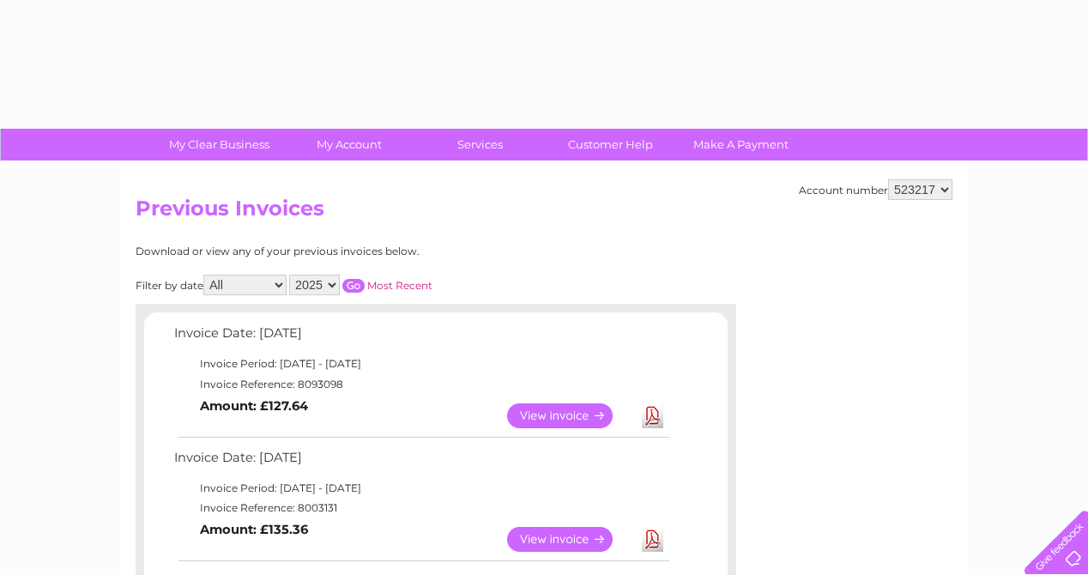 This screenshot has width=1088, height=575. What do you see at coordinates (219, 144) in the screenshot?
I see `a: My Clear Business` at bounding box center [219, 144].